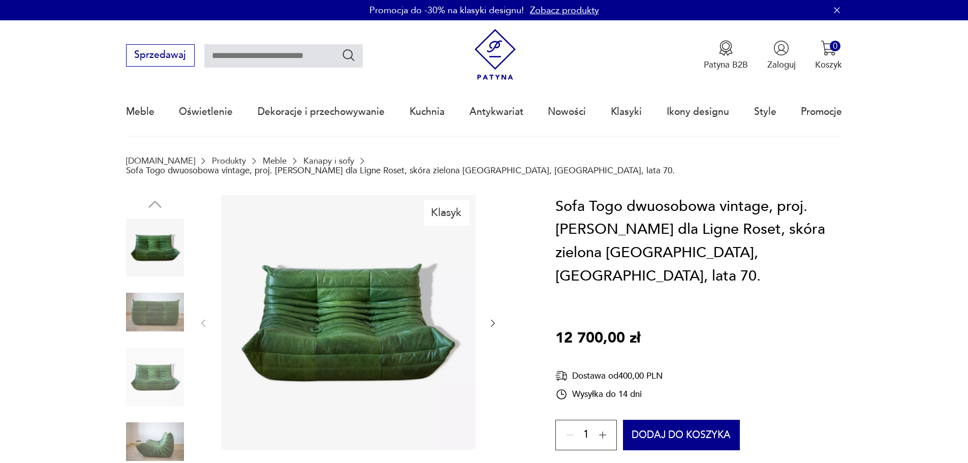 This screenshot has width=968, height=463. Describe the element at coordinates (821, 112) in the screenshot. I see `a: Promocje` at that location.